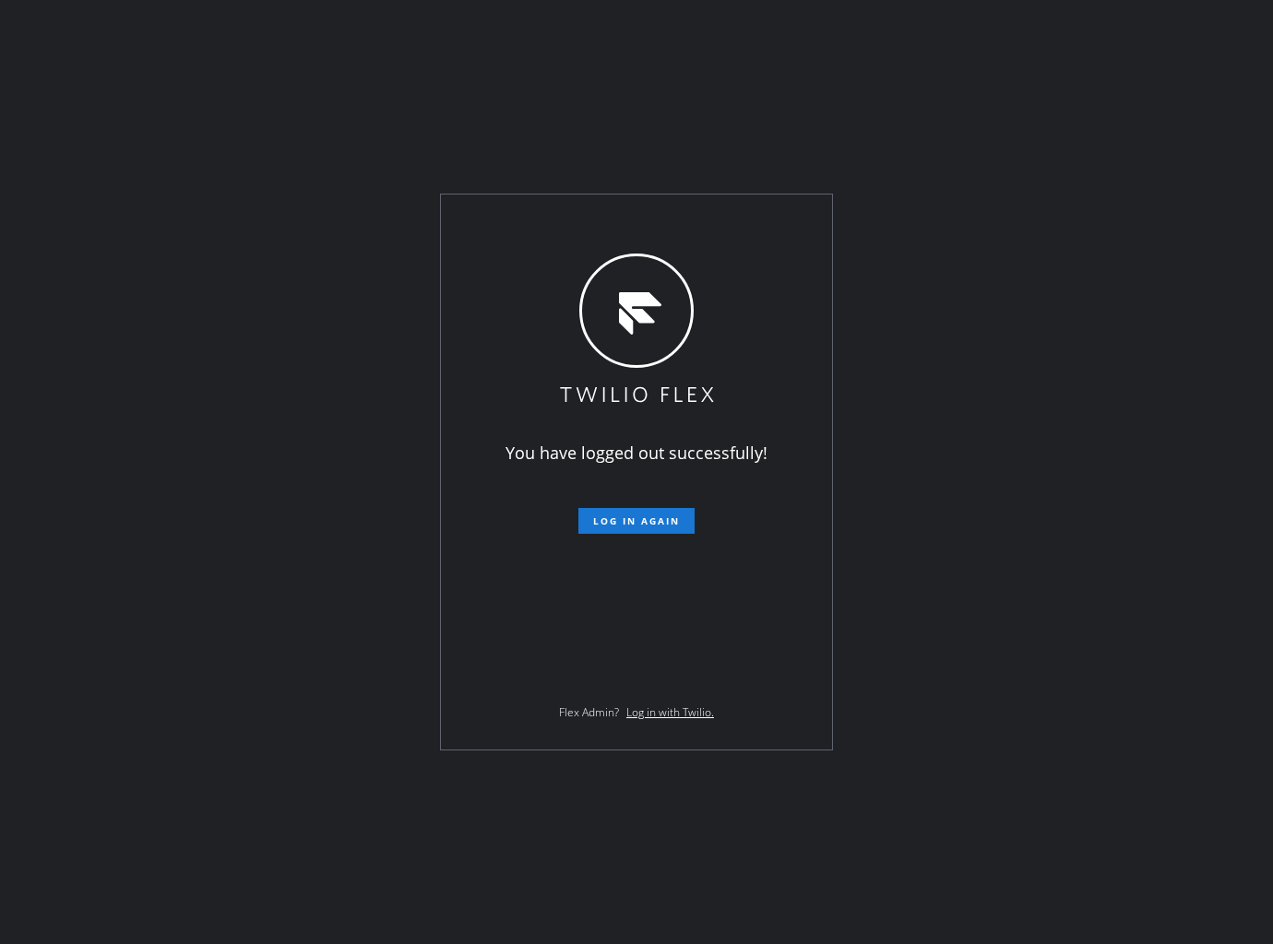 The height and width of the screenshot is (944, 1273). Describe the element at coordinates (670, 712) in the screenshot. I see `a: Log in with Twilio.` at that location.